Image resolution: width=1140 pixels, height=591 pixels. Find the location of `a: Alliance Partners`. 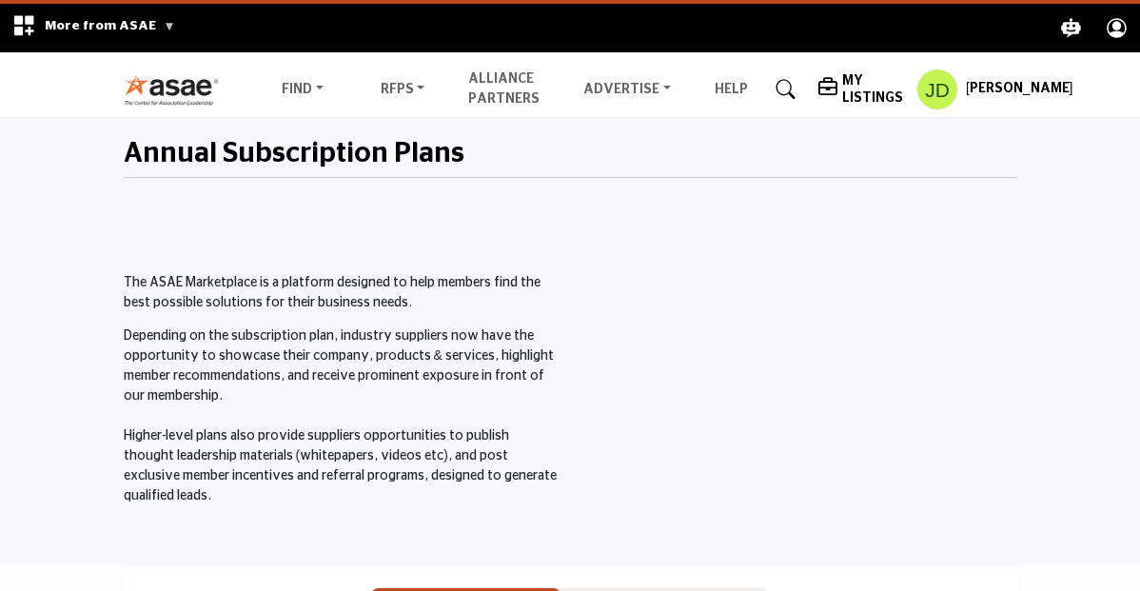

a: Alliance Partners is located at coordinates (503, 88).